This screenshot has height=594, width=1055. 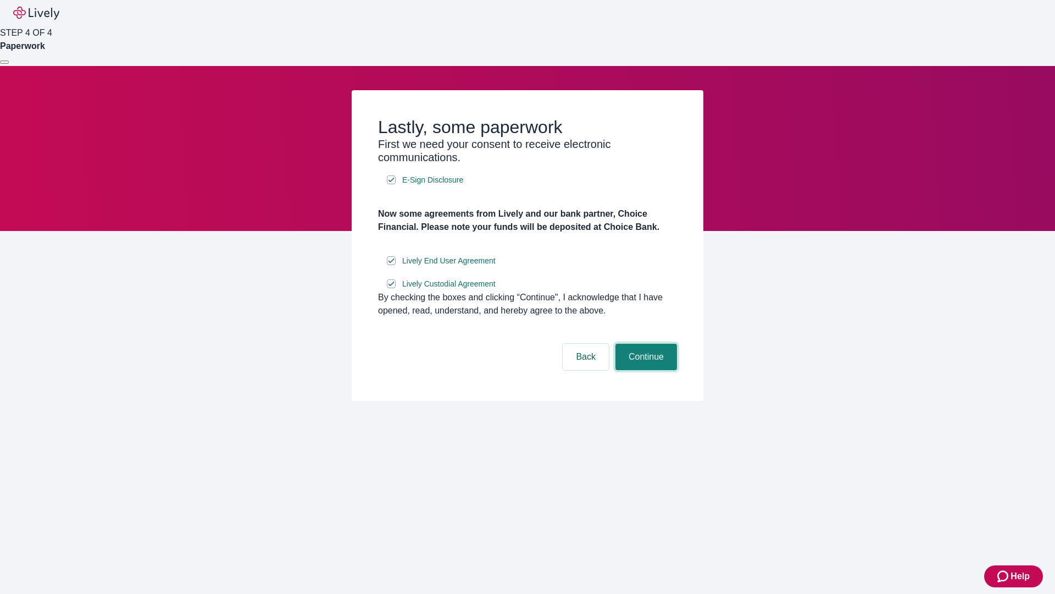 I want to click on h4: Now some agreements from Lively and our bank partner, Choice Financial. Please note your funds wi..., so click(x=528, y=220).